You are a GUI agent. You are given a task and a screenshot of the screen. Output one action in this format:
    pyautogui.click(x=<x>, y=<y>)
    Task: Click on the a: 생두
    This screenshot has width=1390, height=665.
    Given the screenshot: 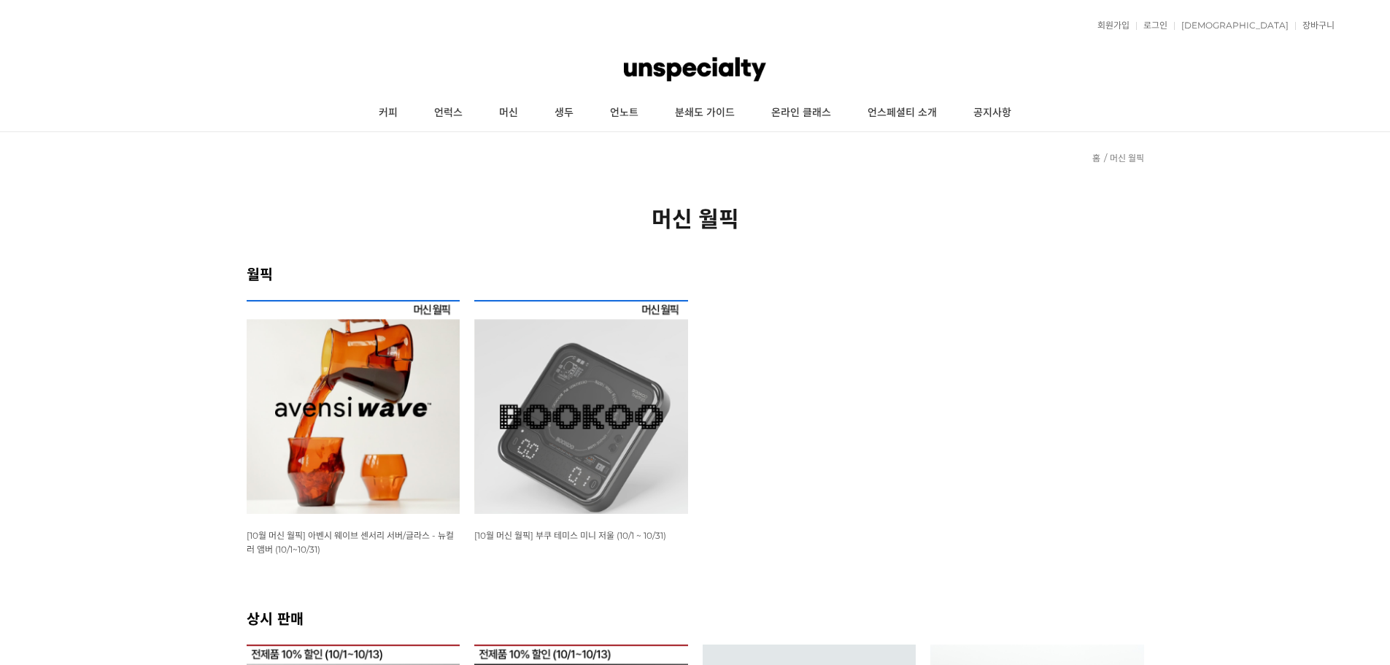 What is the action you would take?
    pyautogui.click(x=564, y=113)
    